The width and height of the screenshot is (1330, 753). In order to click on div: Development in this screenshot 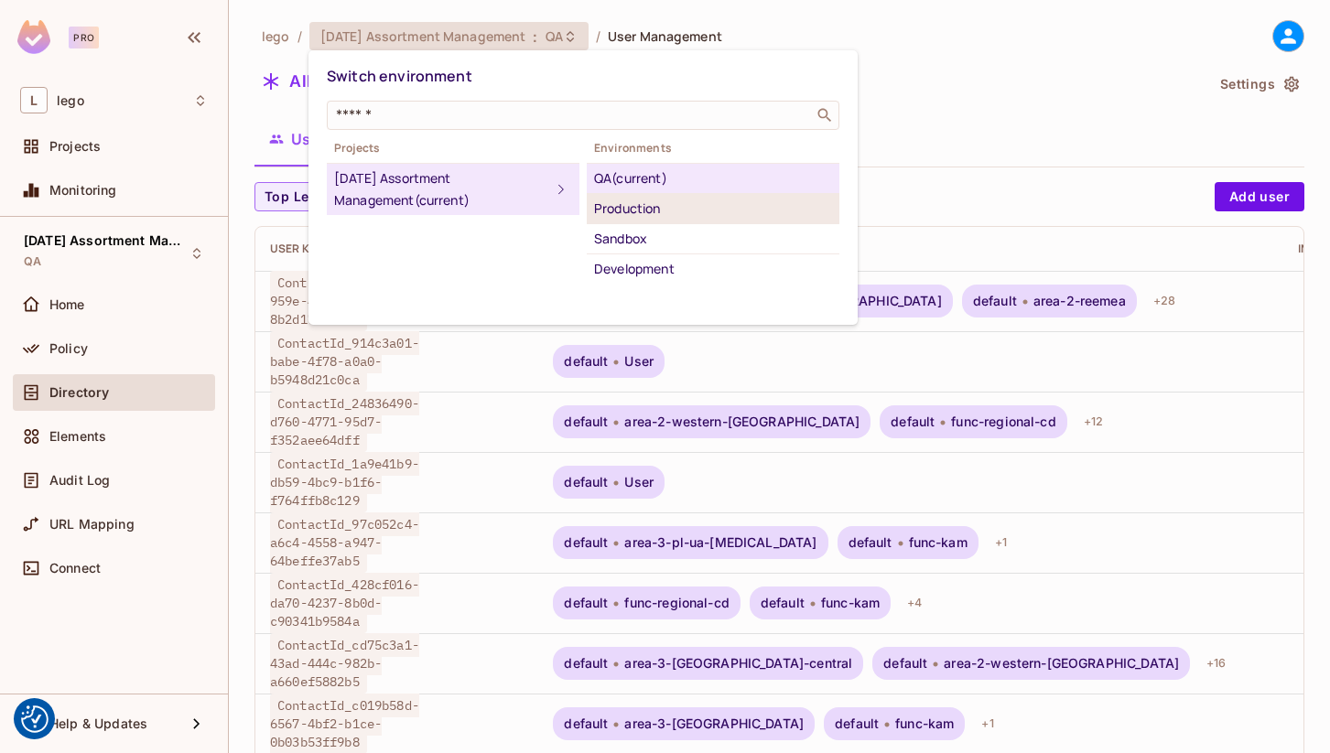, I will do `click(713, 269)`.